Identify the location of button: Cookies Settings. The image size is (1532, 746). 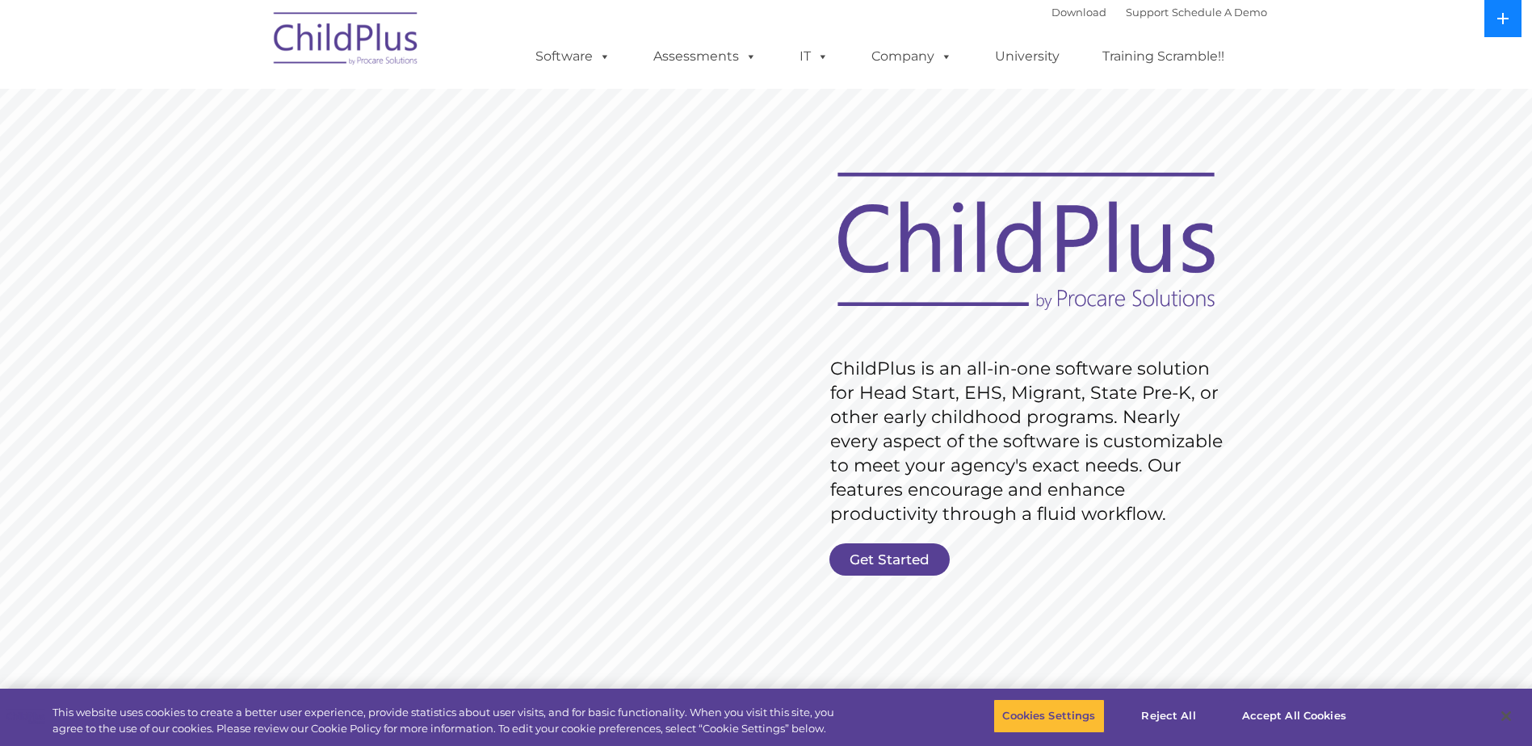
(1048, 716).